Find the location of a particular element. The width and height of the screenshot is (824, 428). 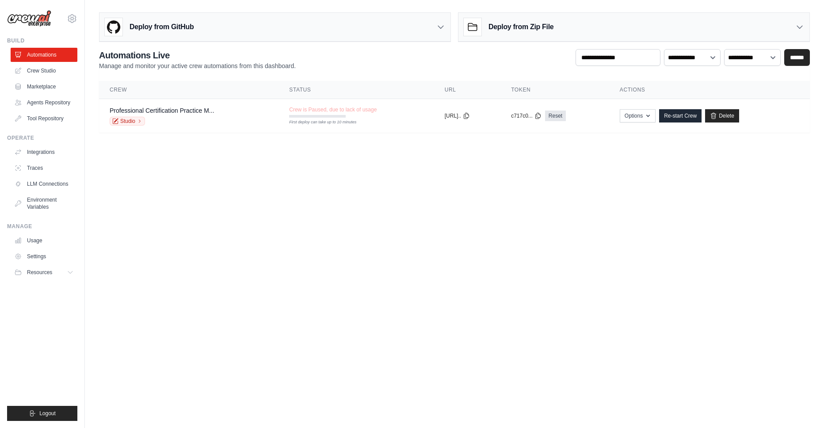

a: Reset is located at coordinates (555, 116).